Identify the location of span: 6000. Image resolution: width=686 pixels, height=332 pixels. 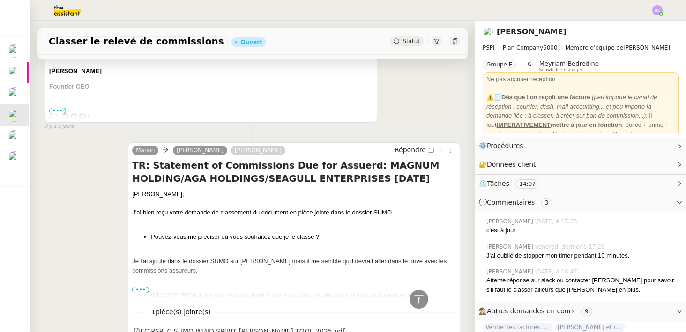
(550, 48).